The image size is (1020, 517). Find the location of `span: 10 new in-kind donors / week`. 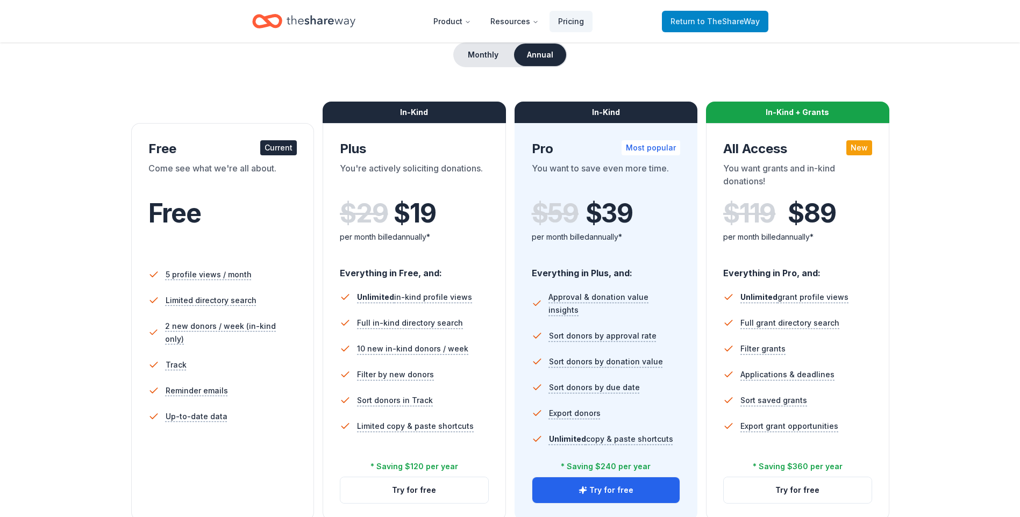

span: 10 new in-kind donors / week is located at coordinates (412, 349).